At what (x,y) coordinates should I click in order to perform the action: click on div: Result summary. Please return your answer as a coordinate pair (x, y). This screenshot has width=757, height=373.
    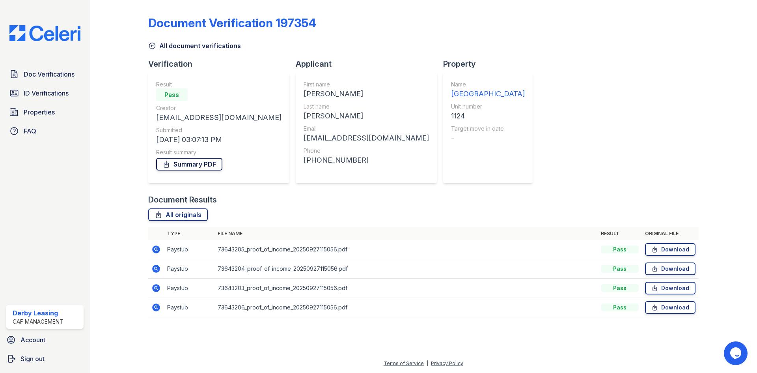
    Looking at the image, I should click on (219, 152).